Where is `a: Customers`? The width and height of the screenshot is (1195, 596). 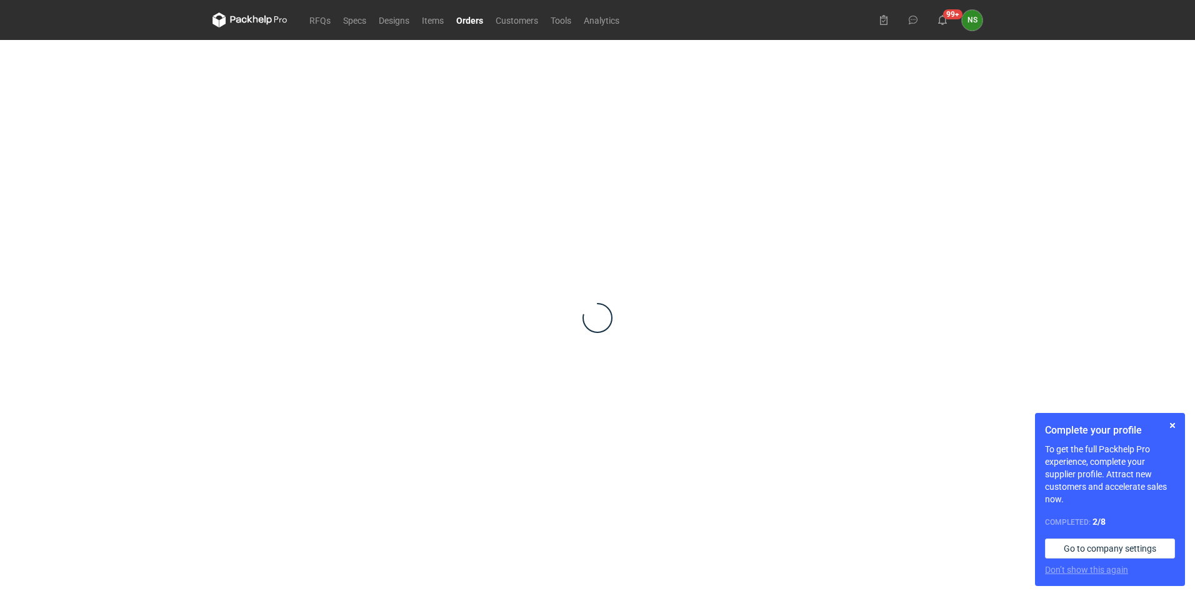
a: Customers is located at coordinates (517, 20).